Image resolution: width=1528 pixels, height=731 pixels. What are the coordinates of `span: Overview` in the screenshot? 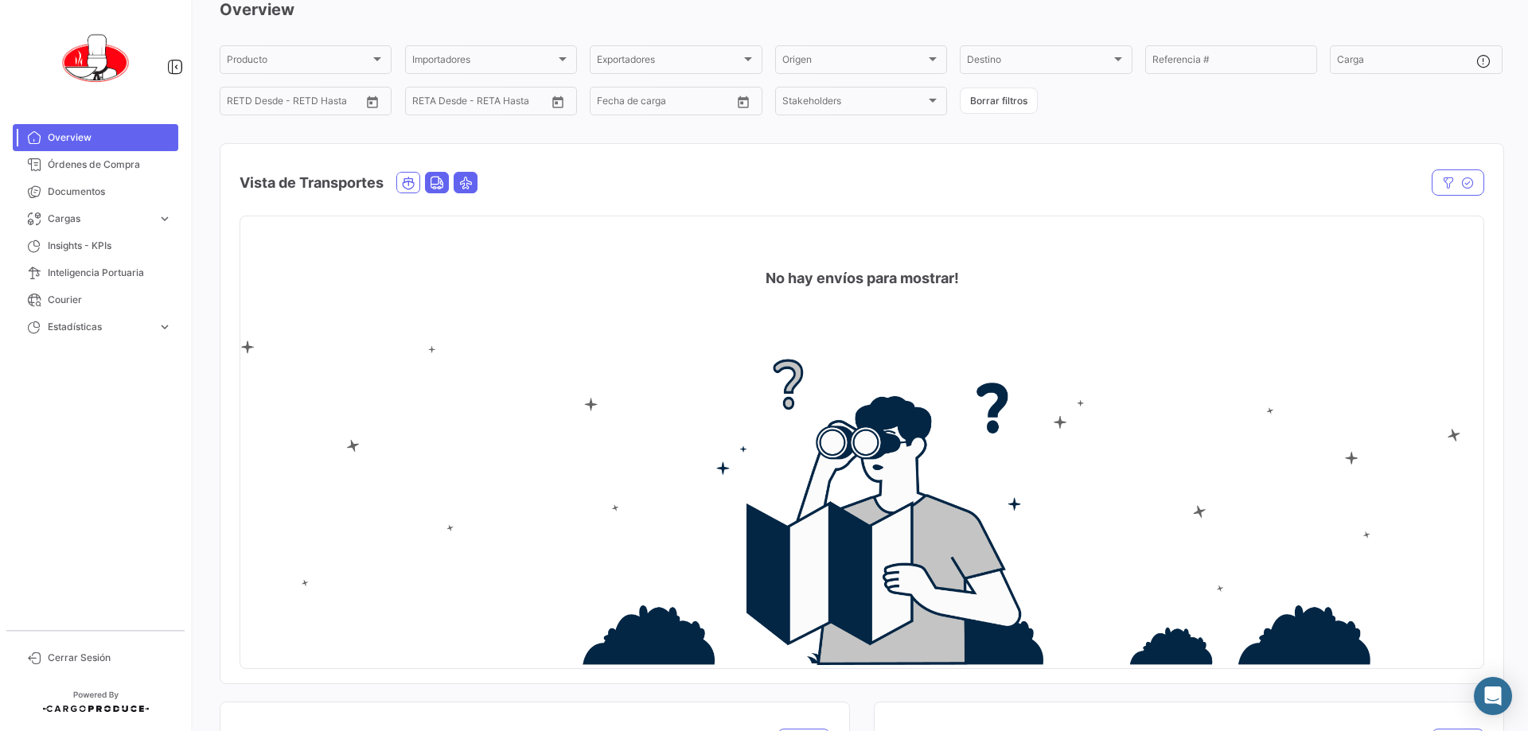 It's located at (110, 138).